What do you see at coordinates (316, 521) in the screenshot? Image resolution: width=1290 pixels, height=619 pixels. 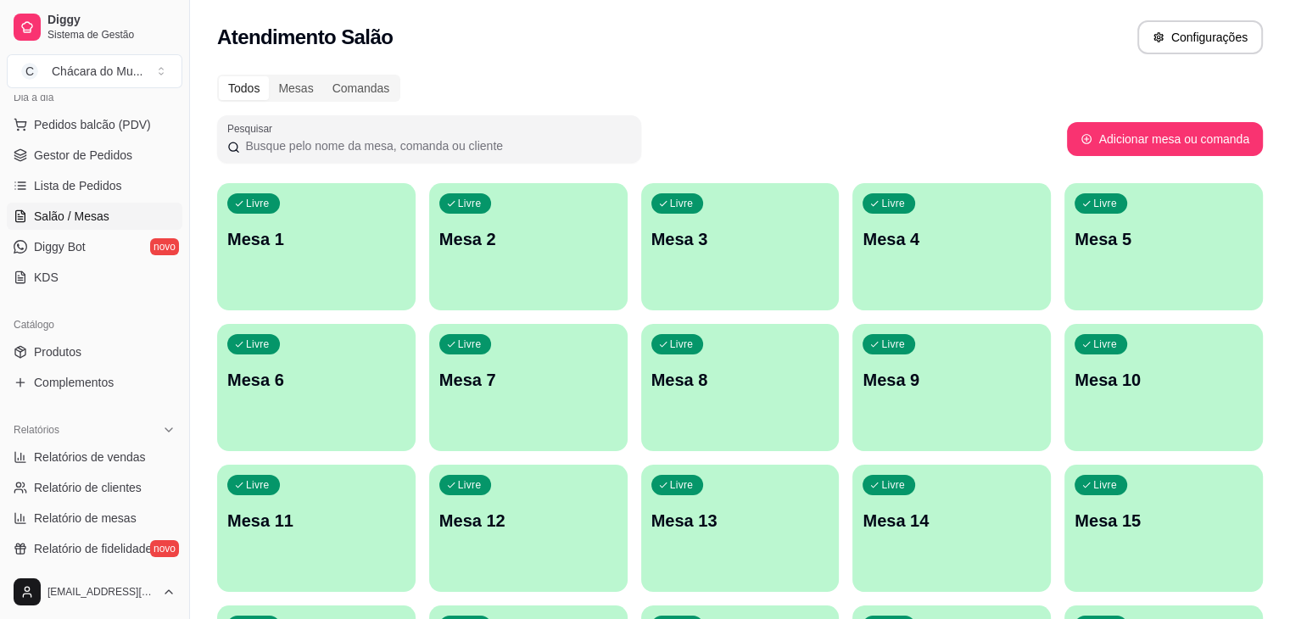 I see `p: Mesa 11` at bounding box center [316, 521].